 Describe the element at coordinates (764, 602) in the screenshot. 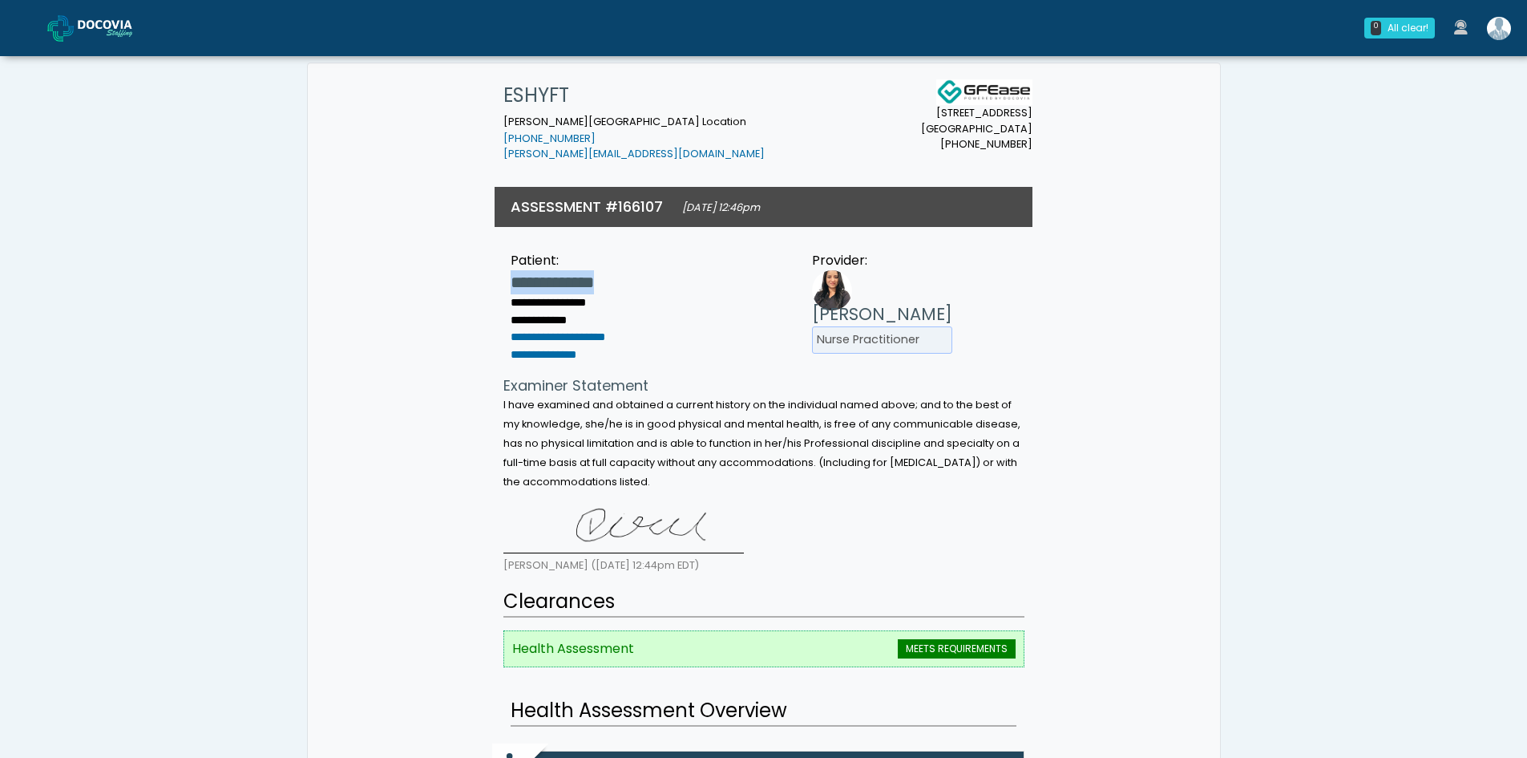

I see `h2: Clearances` at that location.